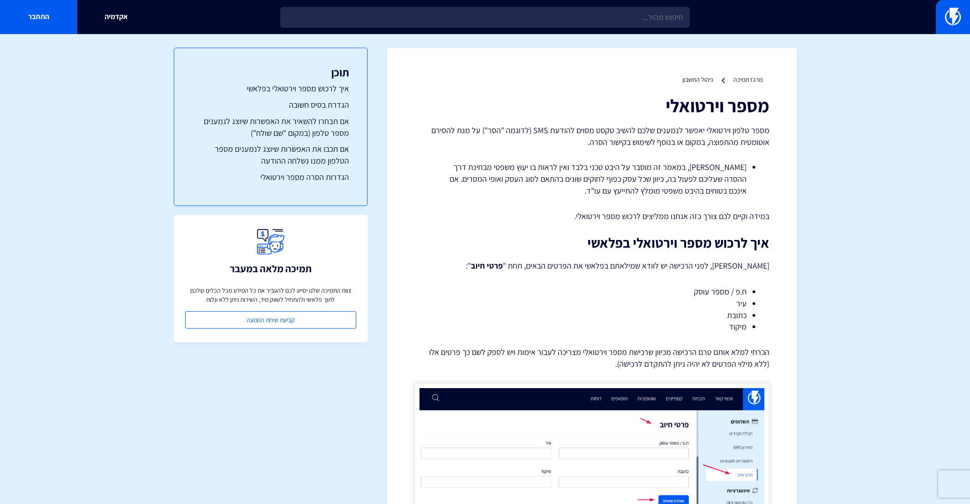 This screenshot has height=504, width=970. What do you see at coordinates (592, 243) in the screenshot?
I see `h2: איך לרכוש מספר וירטואלי בפלאשי` at bounding box center [592, 243].